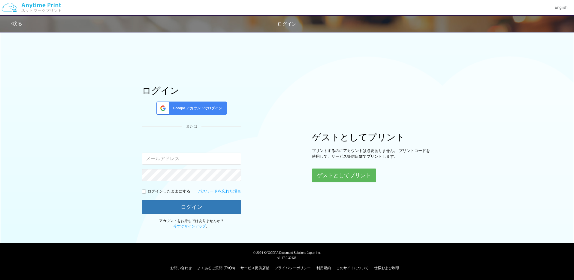 The width and height of the screenshot is (574, 280). I want to click on span: Google アカウントでログイン, so click(196, 108).